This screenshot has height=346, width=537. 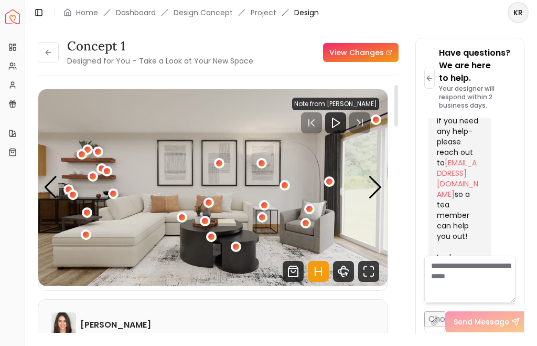 I want to click on li: Design Concept, so click(x=203, y=13).